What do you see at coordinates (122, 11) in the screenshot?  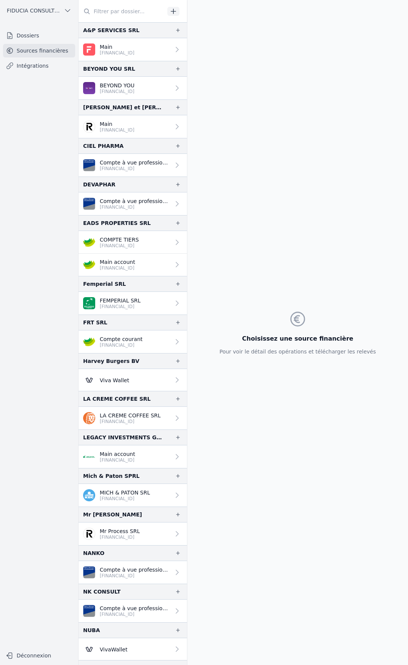 I see `input: Filtrer par dossier...` at bounding box center [122, 11].